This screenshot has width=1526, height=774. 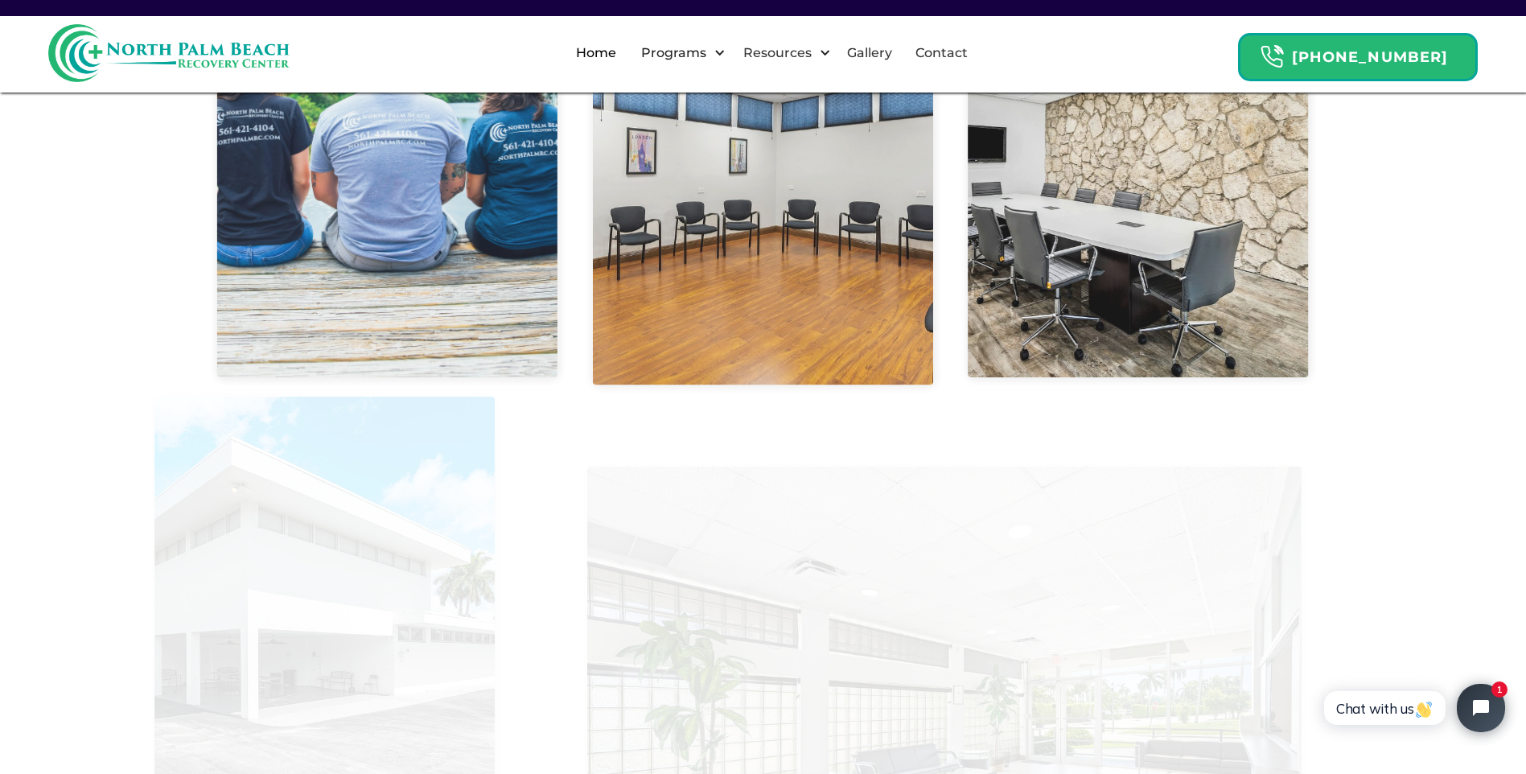 I want to click on button: Chat with us👋, so click(x=78, y=38).